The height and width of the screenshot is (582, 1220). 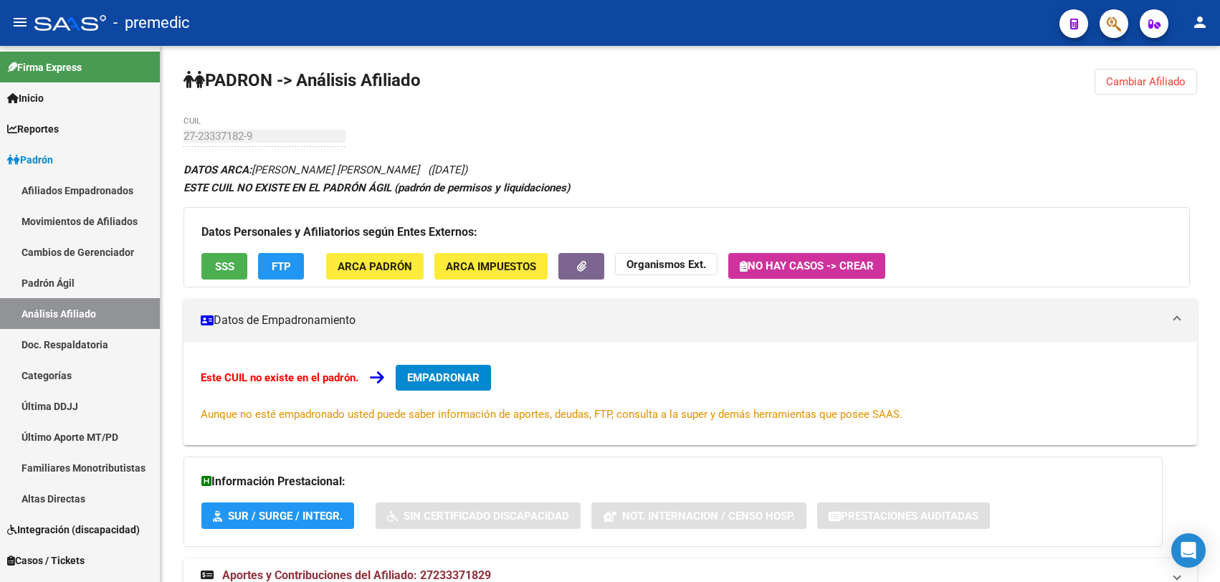 What do you see at coordinates (277, 515) in the screenshot?
I see `button: SUR / SURGE / INTEGR.` at bounding box center [277, 515].